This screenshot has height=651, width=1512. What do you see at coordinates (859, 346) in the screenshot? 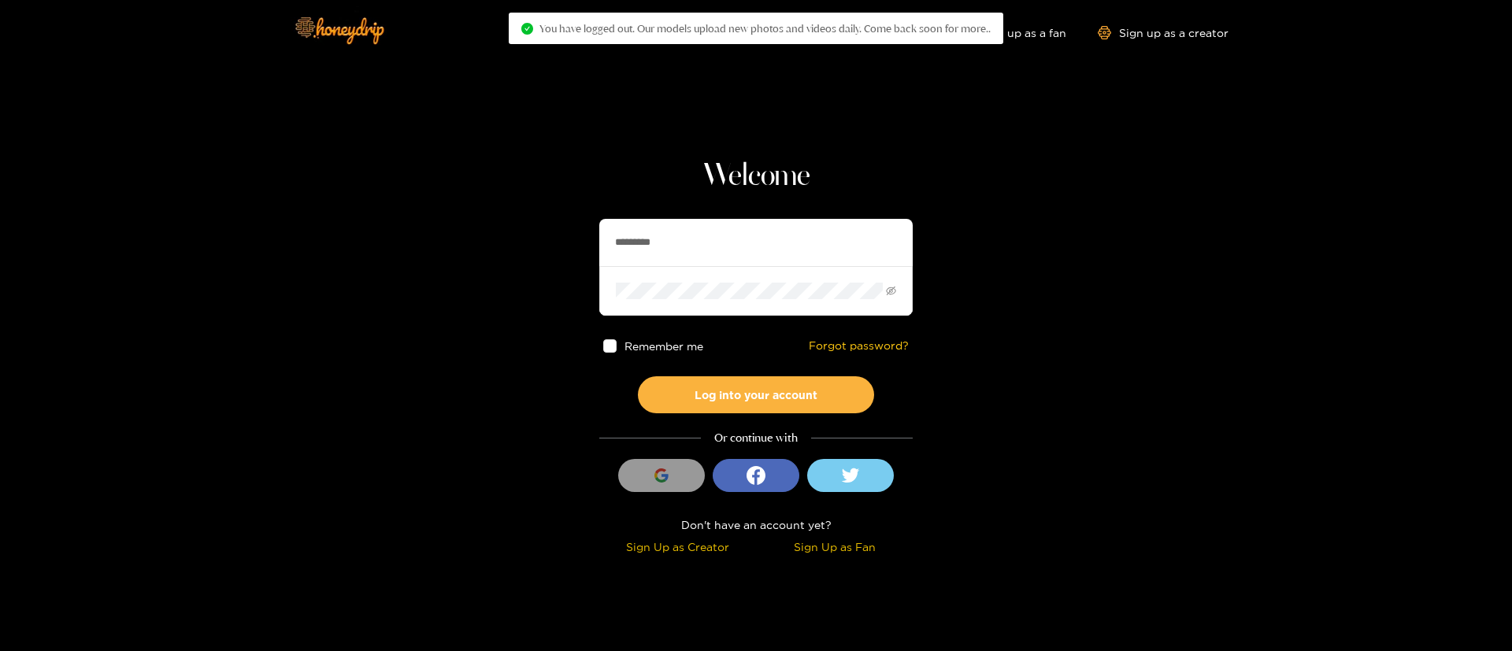
I see `a: Forgot password?` at bounding box center [859, 346].